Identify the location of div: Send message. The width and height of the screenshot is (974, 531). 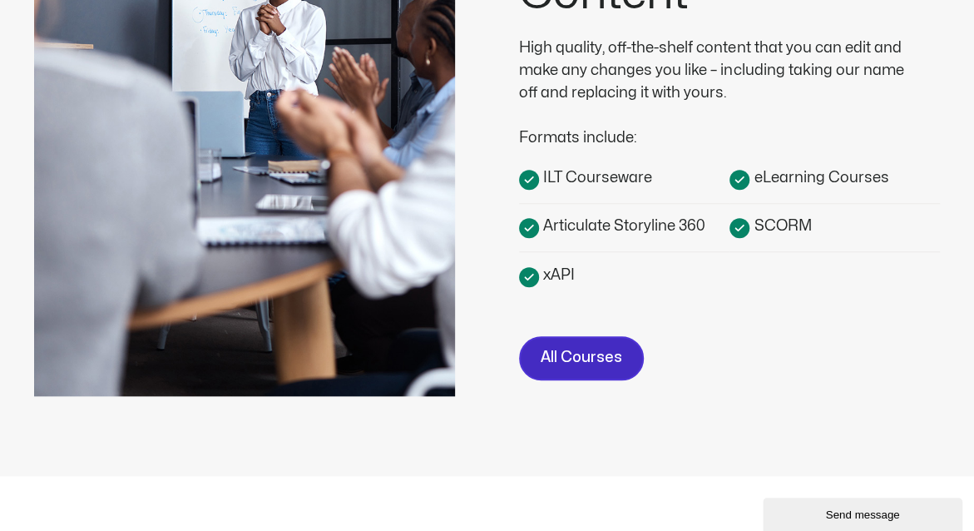
(100, 20).